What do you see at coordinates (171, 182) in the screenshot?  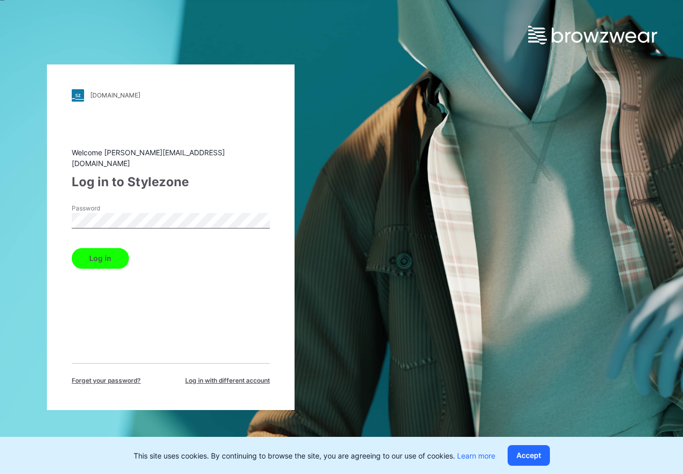 I see `div: Log in to Stylezone` at bounding box center [171, 182].